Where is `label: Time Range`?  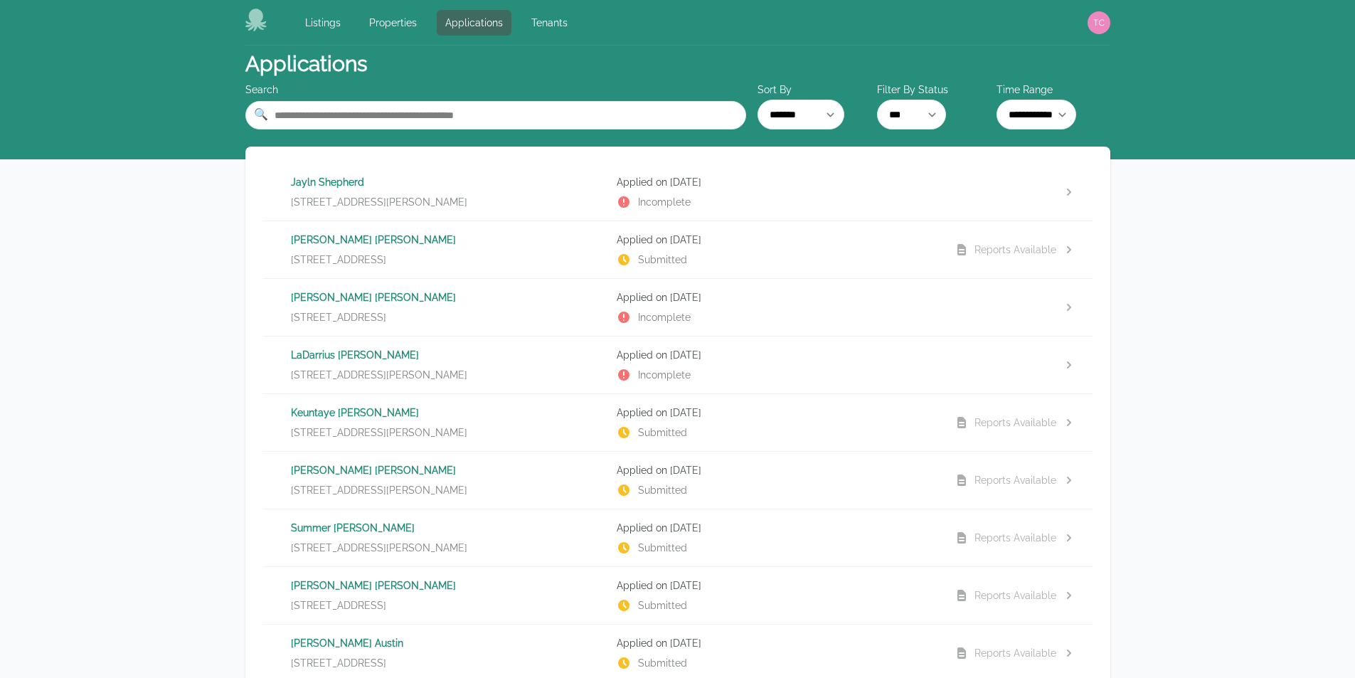
label: Time Range is located at coordinates (1053, 90).